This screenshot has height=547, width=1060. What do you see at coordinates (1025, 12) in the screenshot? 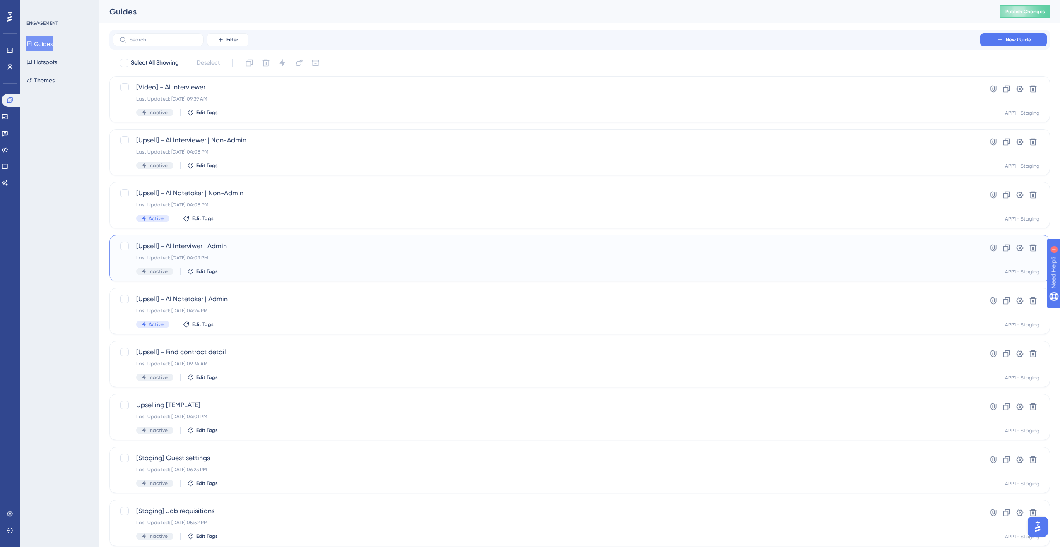
I see `span: Publish Changes` at bounding box center [1025, 12].